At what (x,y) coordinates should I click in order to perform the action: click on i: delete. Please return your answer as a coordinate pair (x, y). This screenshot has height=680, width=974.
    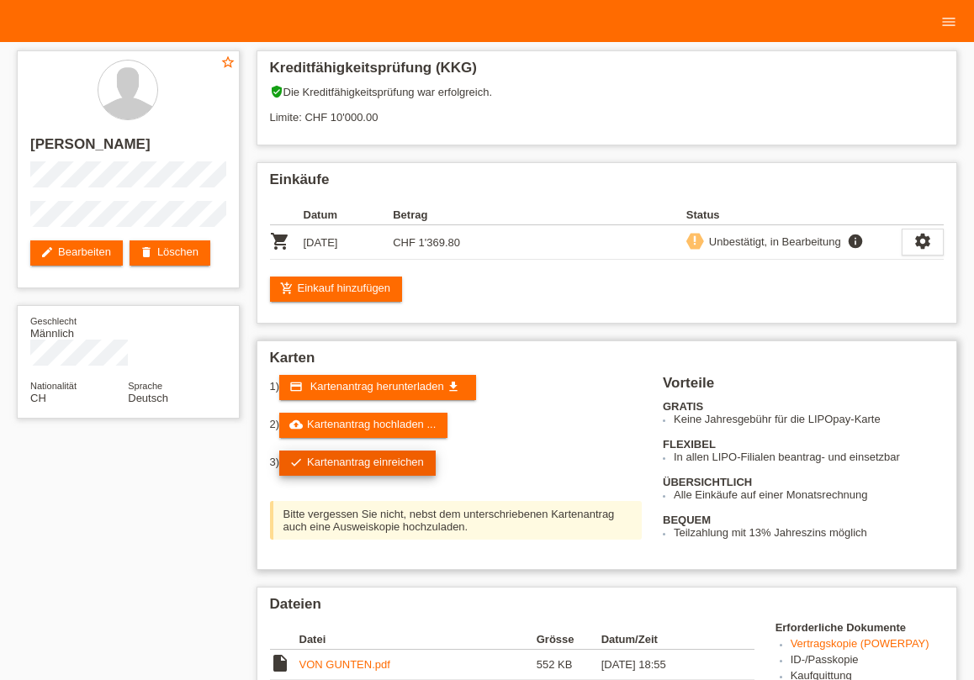
    Looking at the image, I should click on (146, 252).